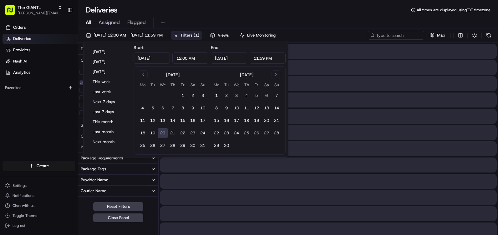  What do you see at coordinates (183, 96) in the screenshot?
I see `button: 1` at bounding box center [183, 96].